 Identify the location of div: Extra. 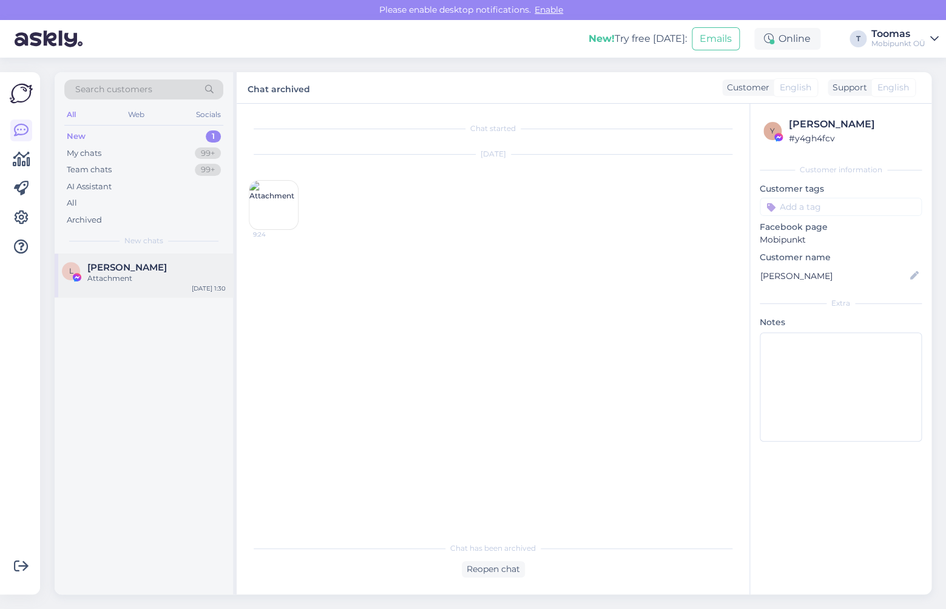
(841, 304).